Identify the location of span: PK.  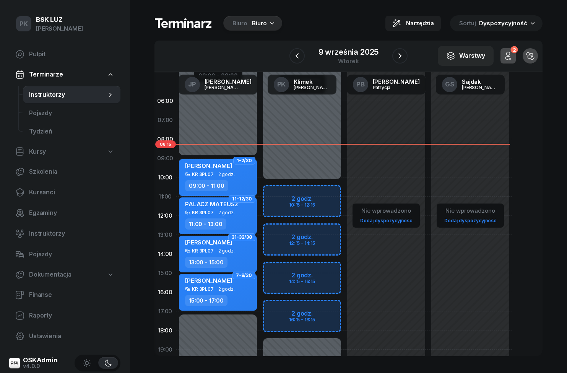
(282, 84).